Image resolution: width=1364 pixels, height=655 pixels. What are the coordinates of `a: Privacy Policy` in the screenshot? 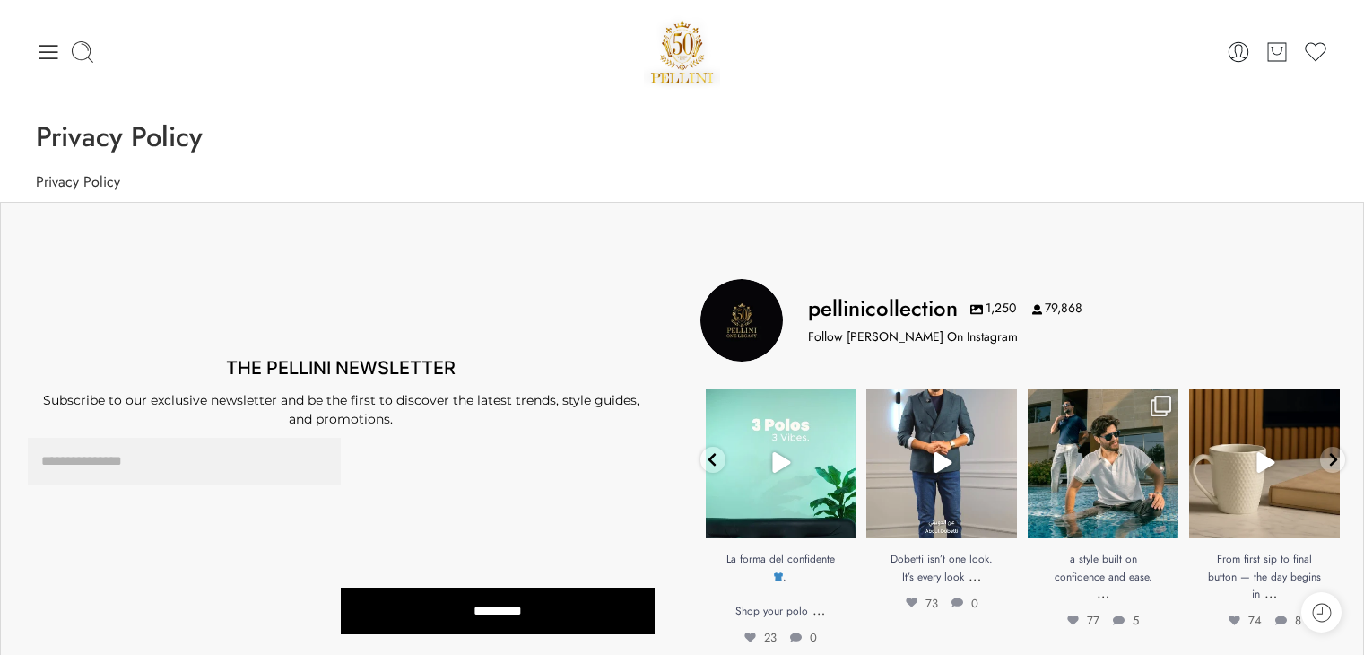 It's located at (78, 181).